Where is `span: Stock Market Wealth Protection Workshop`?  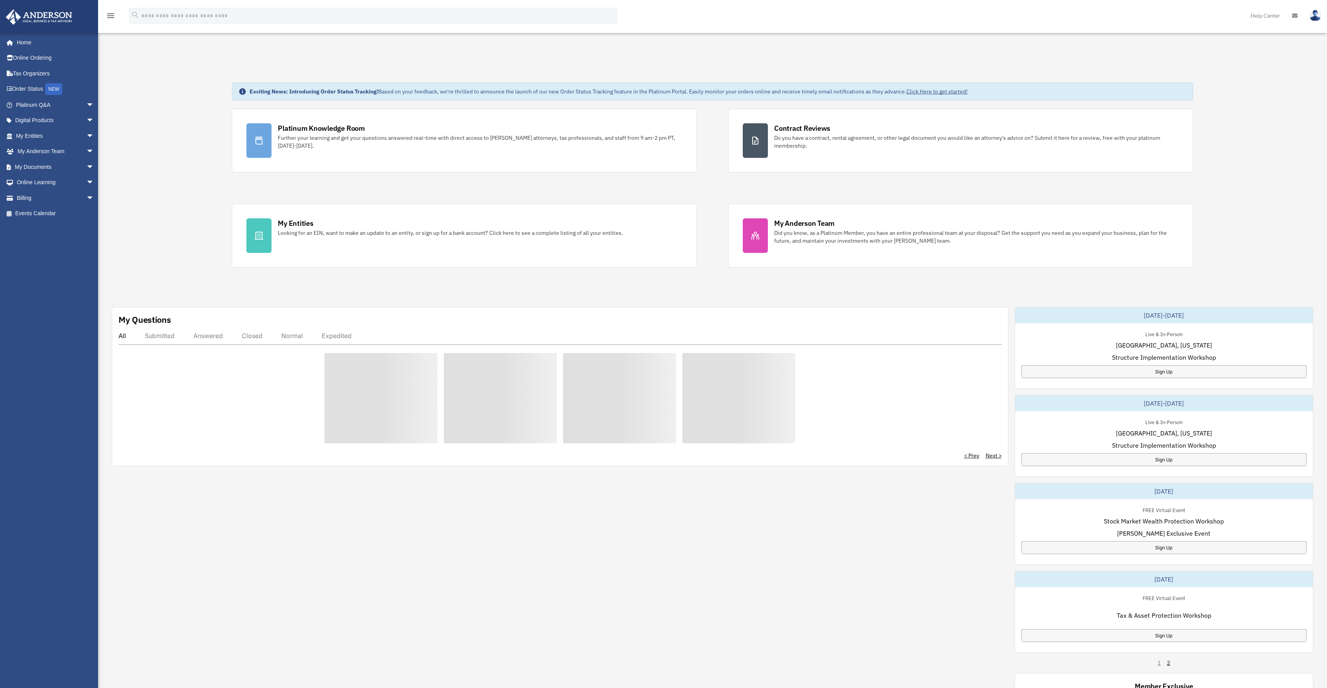
span: Stock Market Wealth Protection Workshop is located at coordinates (1164, 521).